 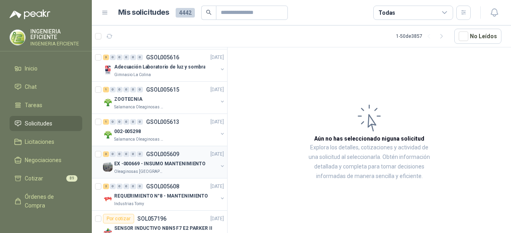 What do you see at coordinates (46, 69) in the screenshot?
I see `a: Inicio` at bounding box center [46, 69].